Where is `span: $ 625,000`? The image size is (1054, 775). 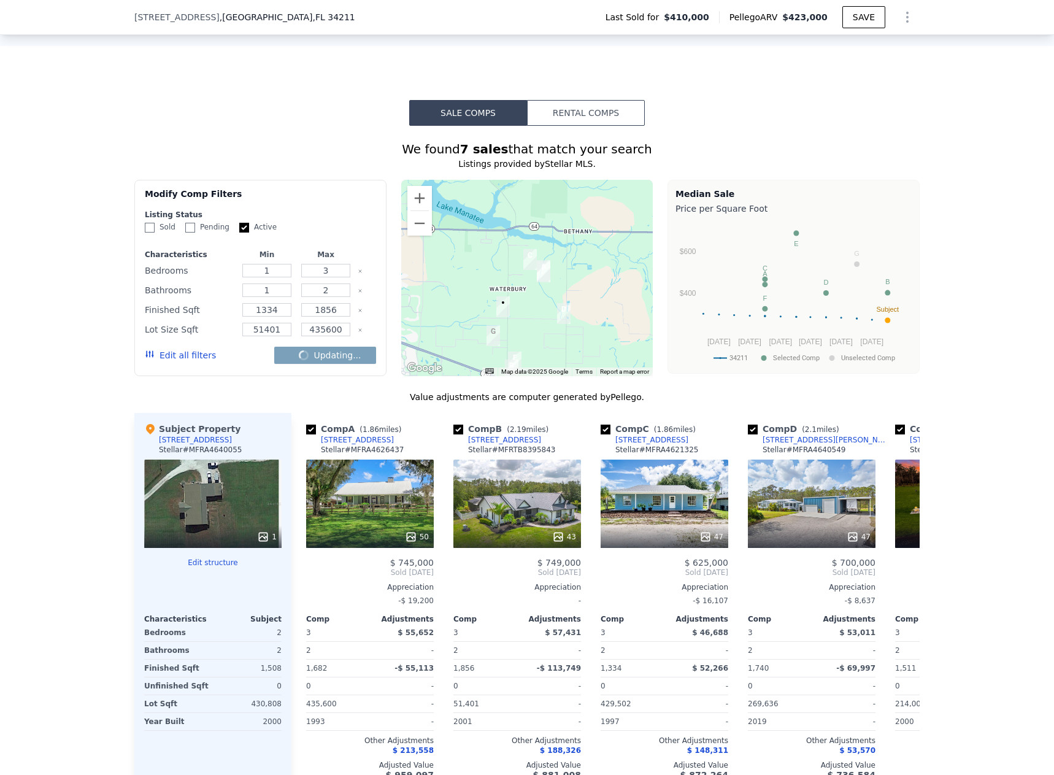 span: $ 625,000 is located at coordinates (706, 563).